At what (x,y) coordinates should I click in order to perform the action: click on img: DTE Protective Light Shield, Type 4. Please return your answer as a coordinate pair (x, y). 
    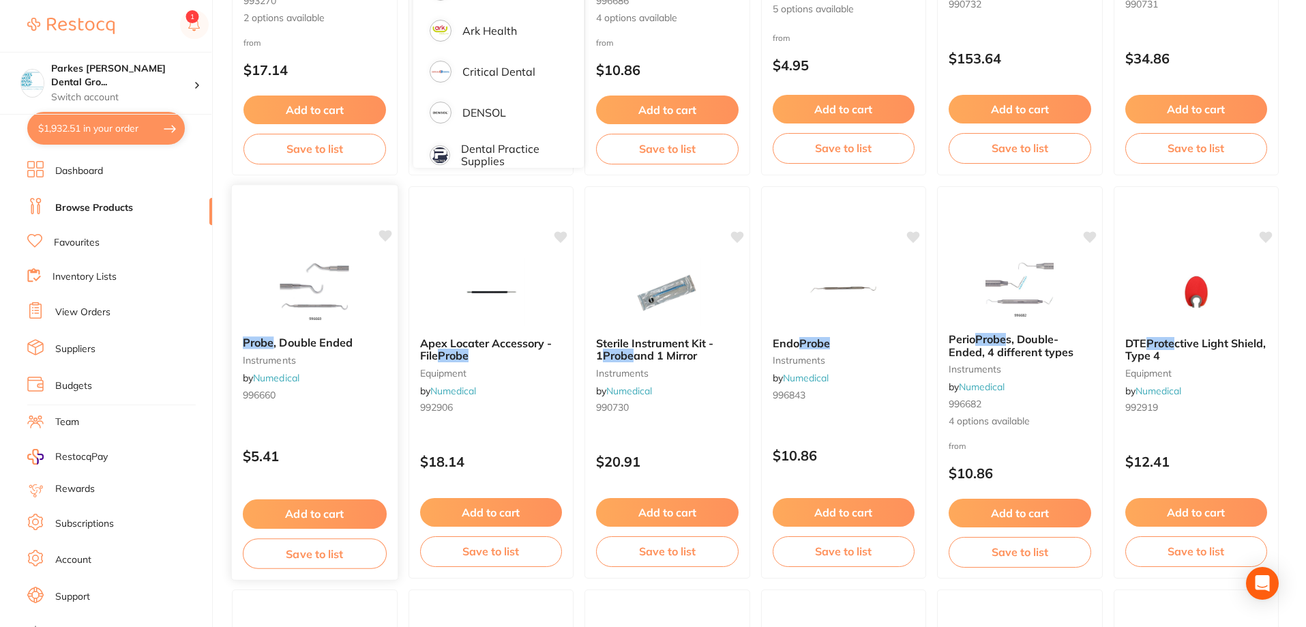
    Looking at the image, I should click on (1197, 292).